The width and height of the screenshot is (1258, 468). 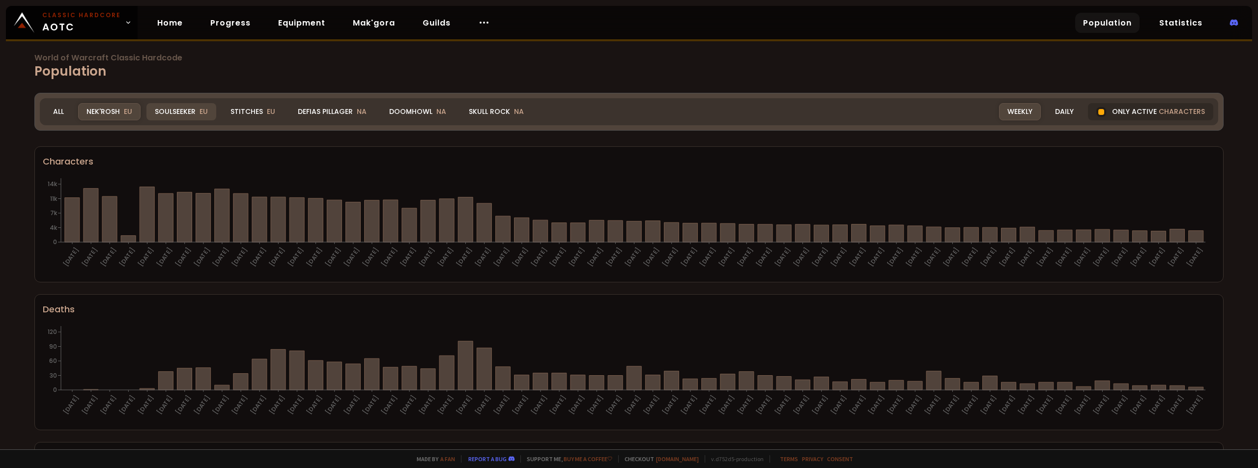 What do you see at coordinates (72, 23) in the screenshot?
I see `a: Classic HardcoreAOTC` at bounding box center [72, 23].